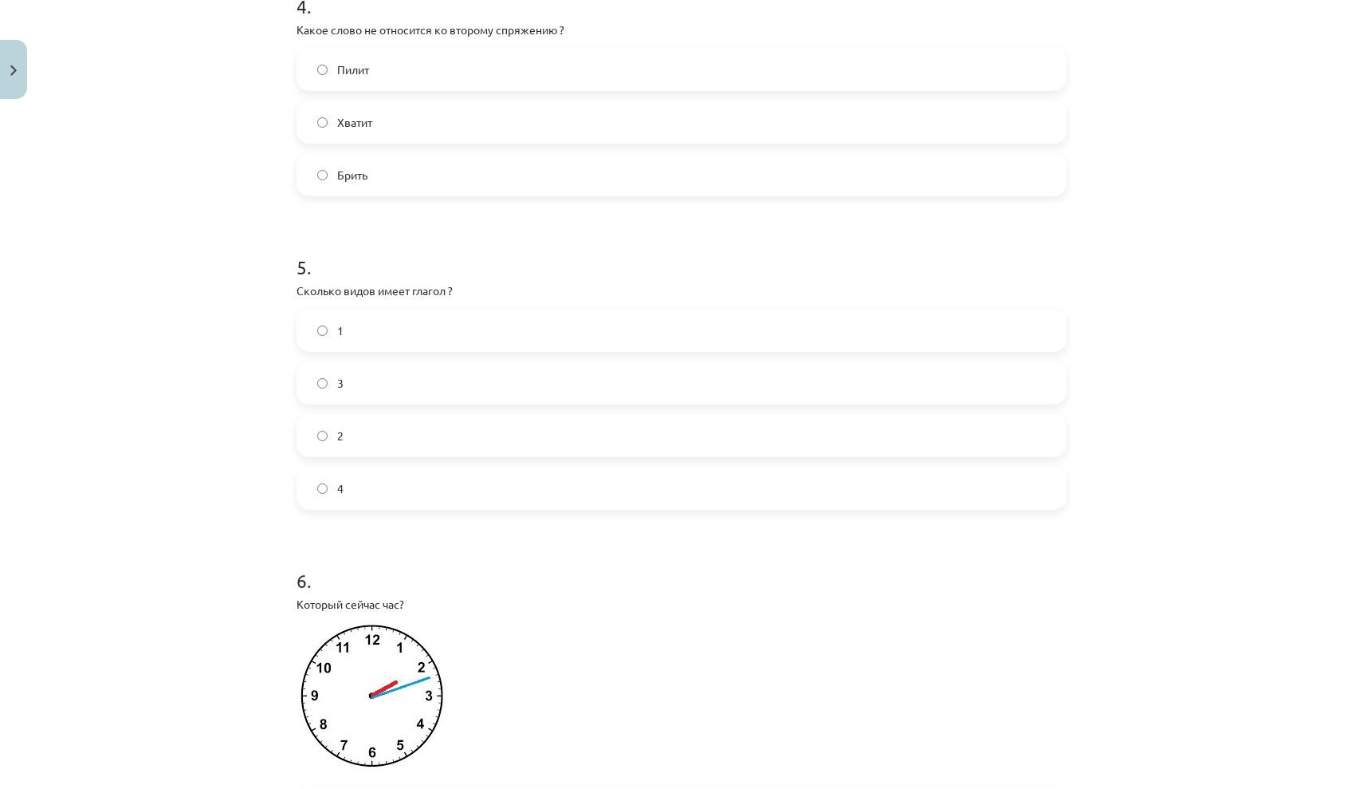 The height and width of the screenshot is (789, 1363). I want to click on img: Который сейчас час?, so click(374, 699).